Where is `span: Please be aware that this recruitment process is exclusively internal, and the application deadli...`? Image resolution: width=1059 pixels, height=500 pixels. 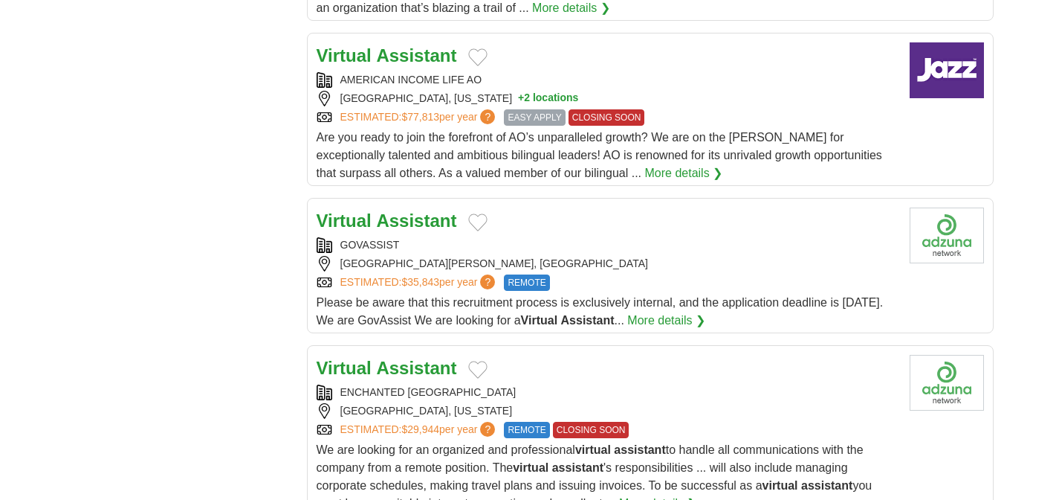 span: Please be aware that this recruitment process is exclusively internal, and the application deadli... is located at coordinates (600, 311).